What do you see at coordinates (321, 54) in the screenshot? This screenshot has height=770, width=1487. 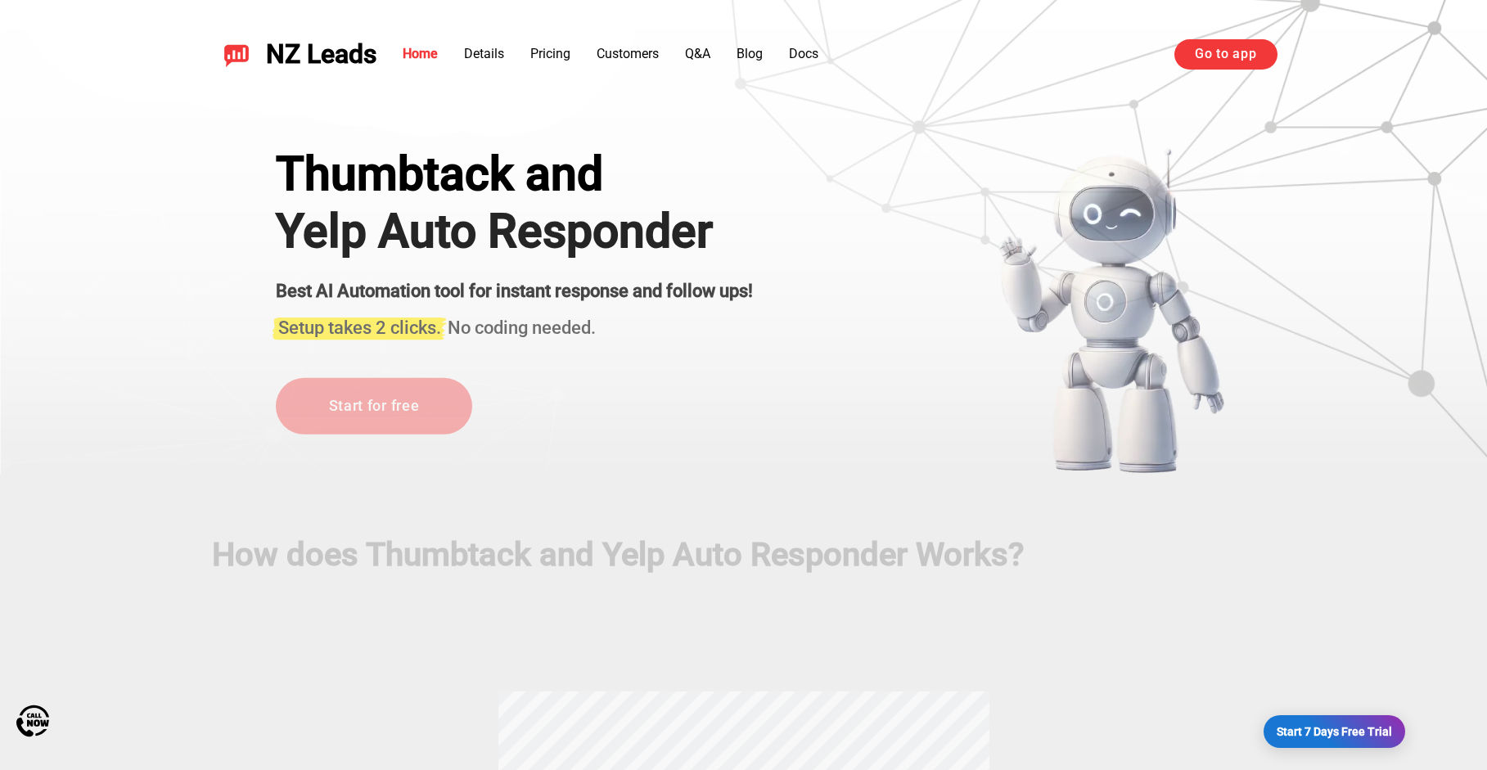 I see `span: NZ Leads` at bounding box center [321, 54].